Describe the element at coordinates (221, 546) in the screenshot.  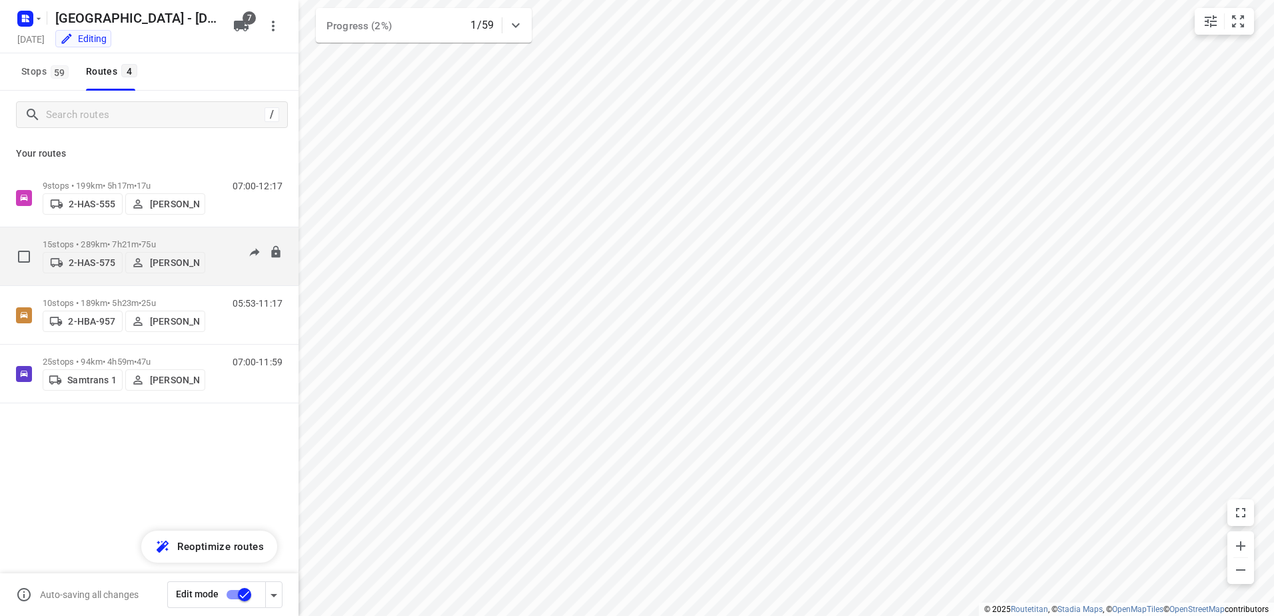
I see `span: Reoptimize routes` at that location.